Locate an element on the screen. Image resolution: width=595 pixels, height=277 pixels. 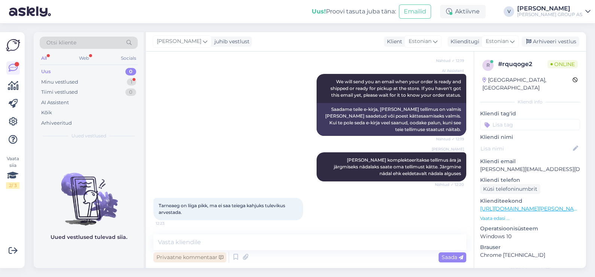
span: Online is located at coordinates (562, 64).